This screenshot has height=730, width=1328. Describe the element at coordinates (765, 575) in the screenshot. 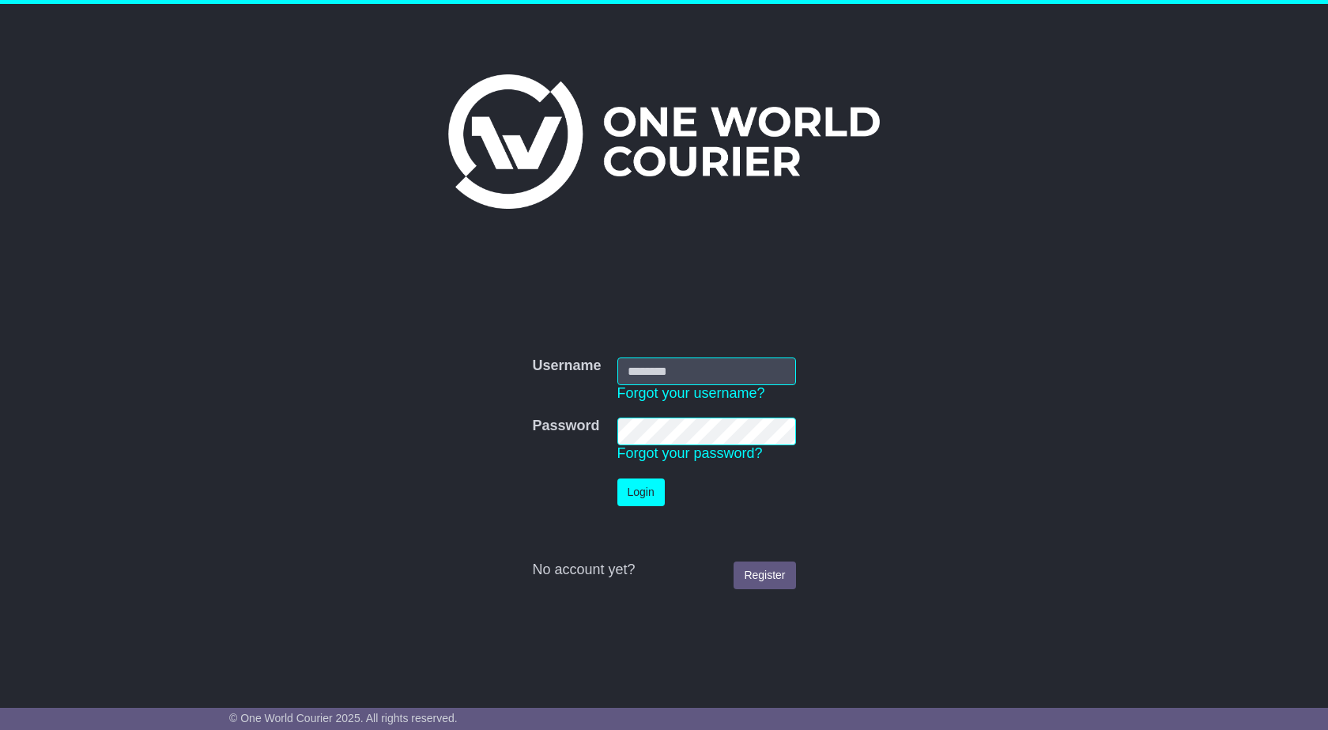

I see `a: Register` at that location.